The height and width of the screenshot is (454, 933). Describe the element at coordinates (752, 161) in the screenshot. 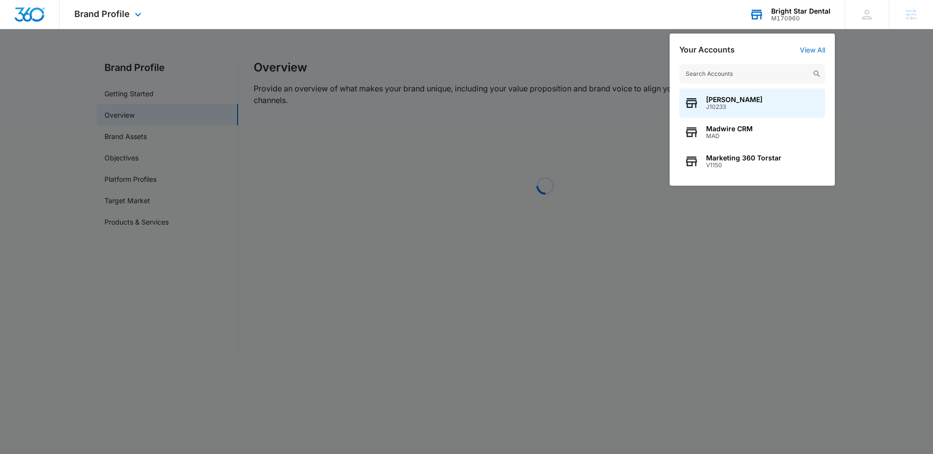

I see `button: Marketing 360 TorstarV1150` at that location.